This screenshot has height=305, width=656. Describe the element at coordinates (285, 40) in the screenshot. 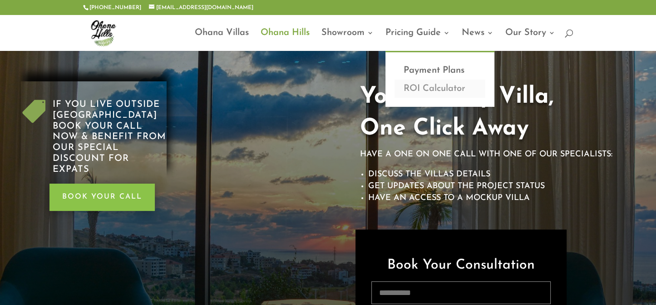

I see `a: Ohana Hills` at that location.